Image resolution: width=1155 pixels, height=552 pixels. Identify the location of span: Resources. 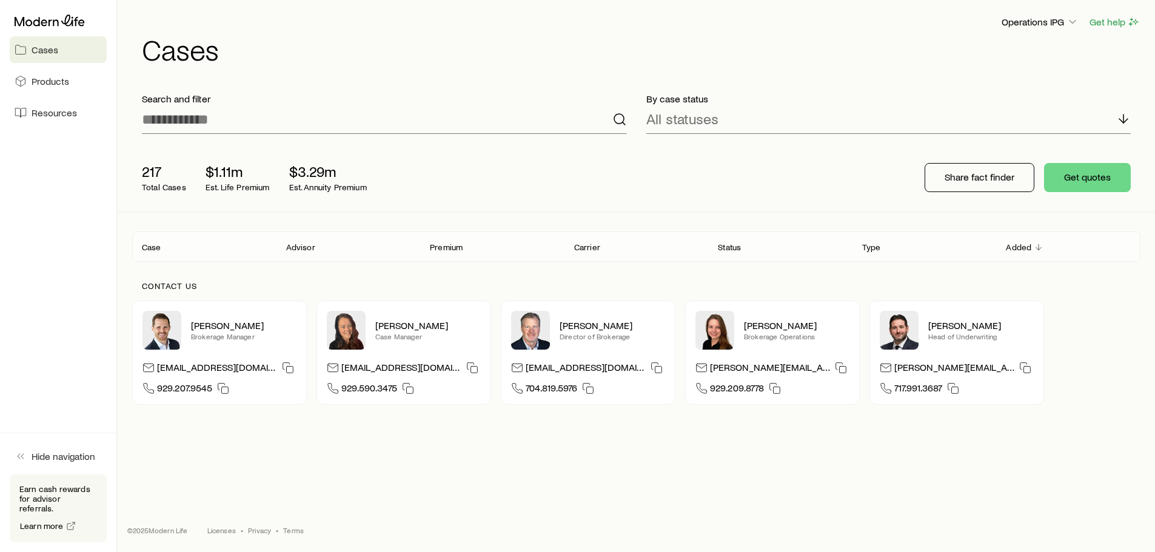
(54, 113).